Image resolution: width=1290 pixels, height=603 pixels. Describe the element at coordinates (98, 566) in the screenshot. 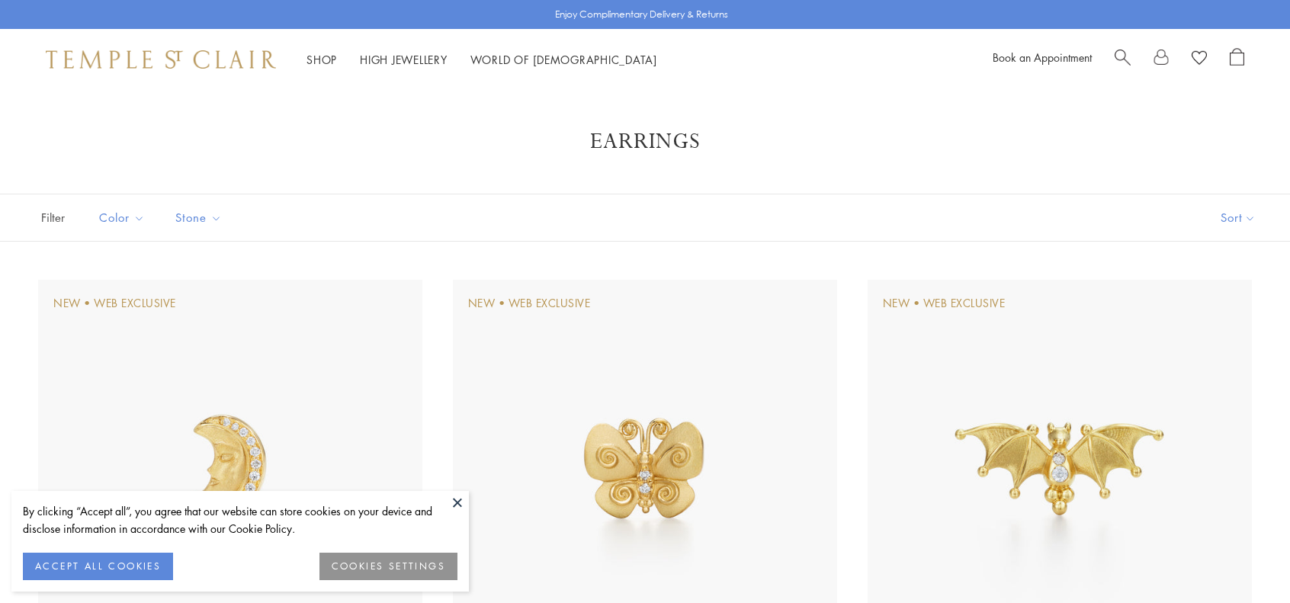

I see `button: ACCEPT ALL COOKIES` at that location.